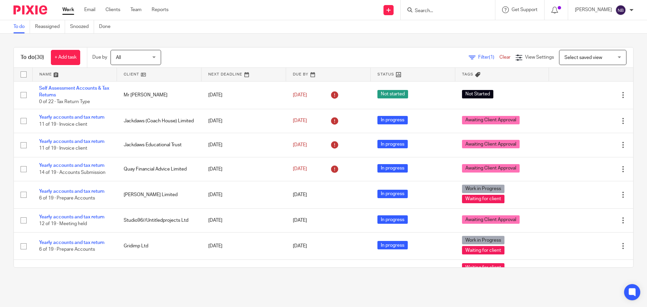  What do you see at coordinates (50, 27) in the screenshot?
I see `a: Reassigned` at bounding box center [50, 27].